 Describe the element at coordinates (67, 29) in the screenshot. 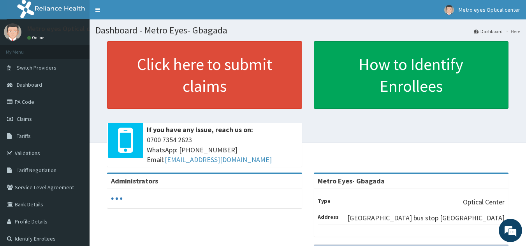

I see `p: Metro eyes Optical center` at that location.